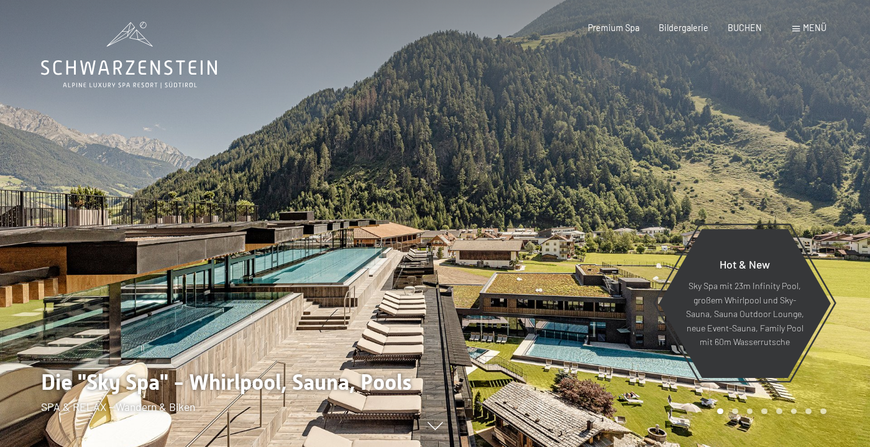 The width and height of the screenshot is (870, 447). Describe the element at coordinates (745, 27) in the screenshot. I see `span: BUCHEN` at that location.